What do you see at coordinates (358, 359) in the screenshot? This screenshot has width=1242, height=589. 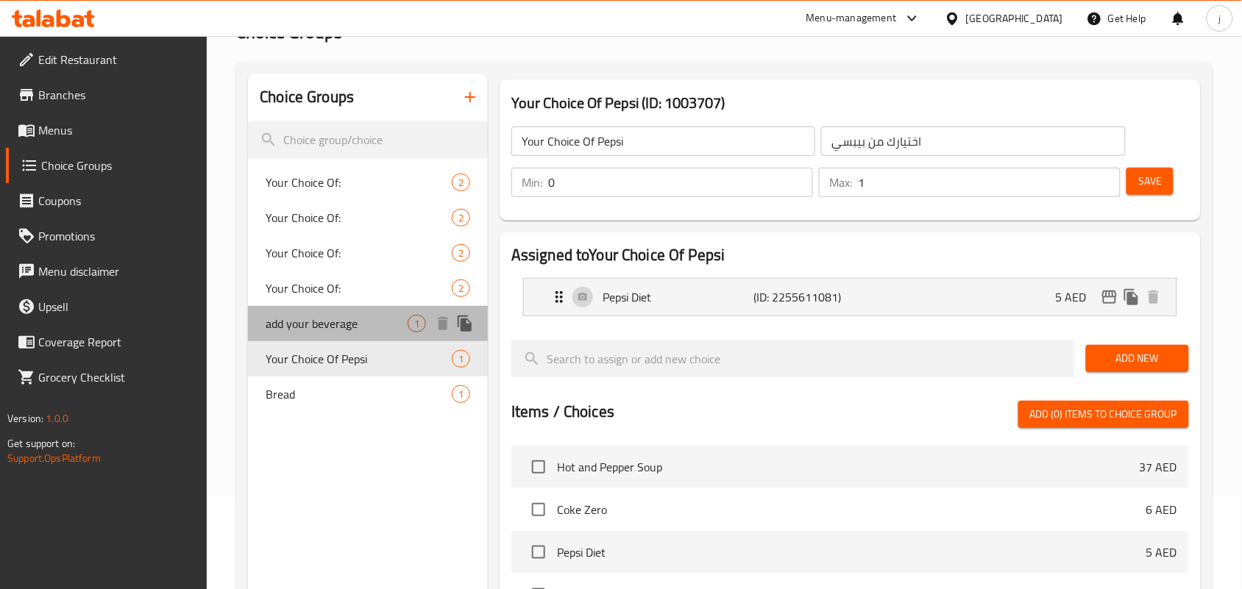 I see `span: Your Choice Of Pepsi` at bounding box center [358, 359].